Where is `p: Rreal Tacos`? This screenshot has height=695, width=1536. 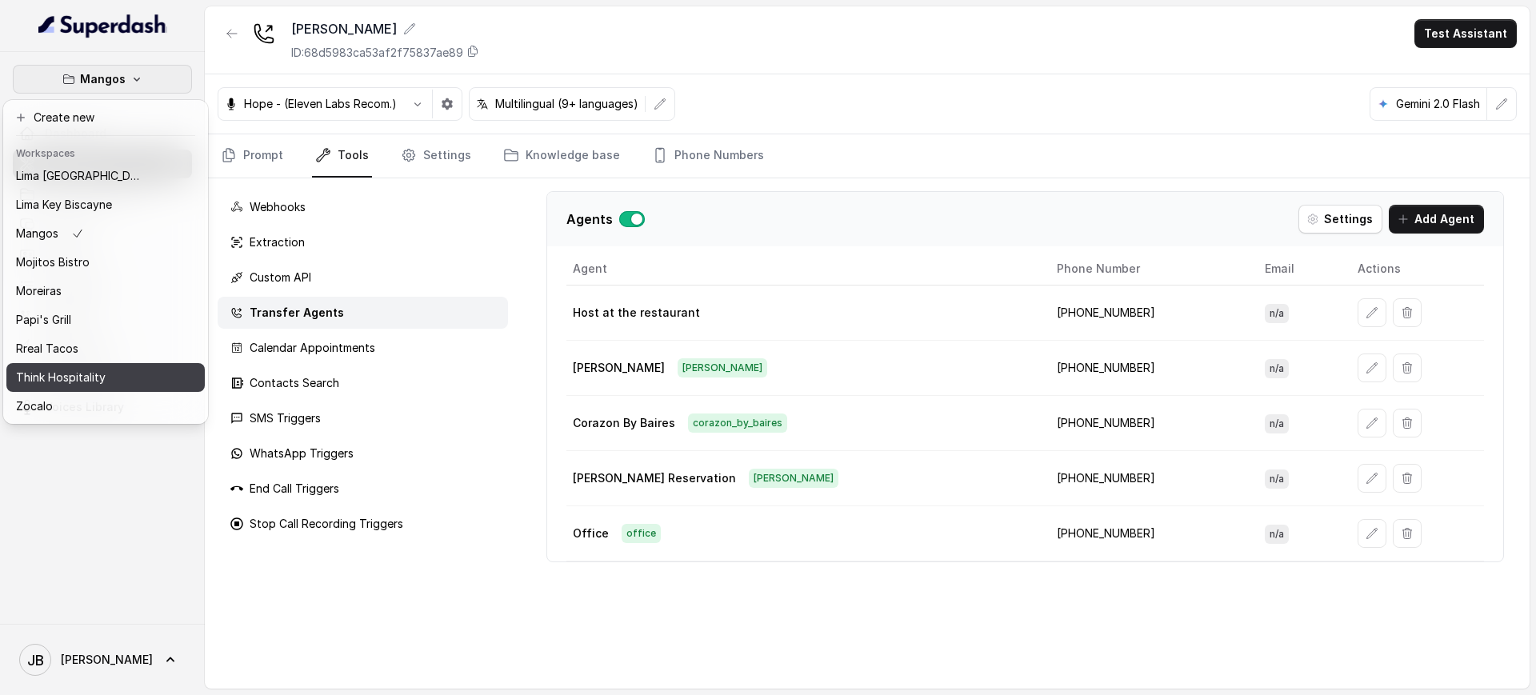 p: Rreal Tacos is located at coordinates (47, 349).